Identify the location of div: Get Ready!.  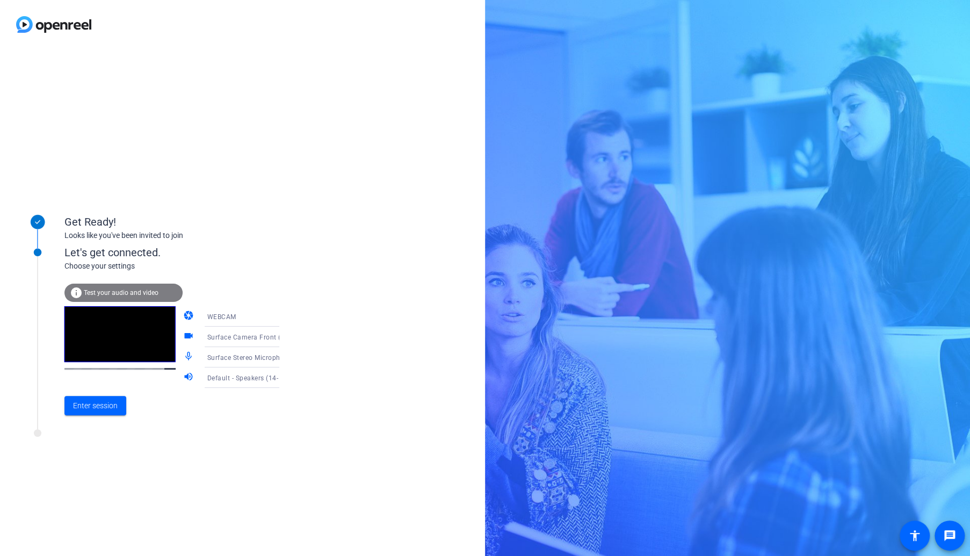
(172, 222).